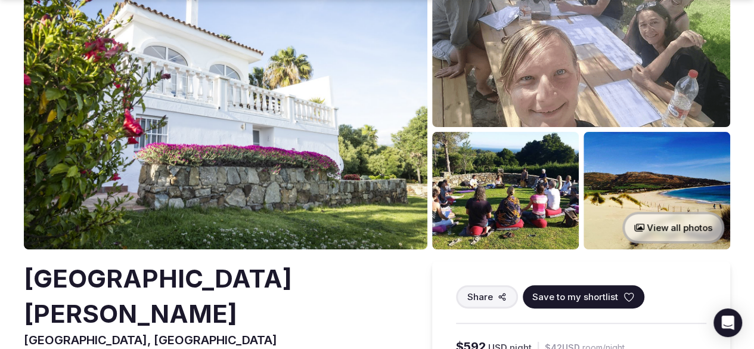  Describe the element at coordinates (575, 296) in the screenshot. I see `span: Save to my shortlist` at that location.